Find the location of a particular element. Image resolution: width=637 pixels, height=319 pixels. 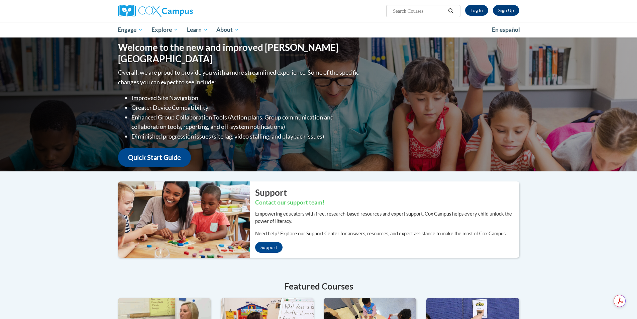

a: Engage is located at coordinates (130, 30).